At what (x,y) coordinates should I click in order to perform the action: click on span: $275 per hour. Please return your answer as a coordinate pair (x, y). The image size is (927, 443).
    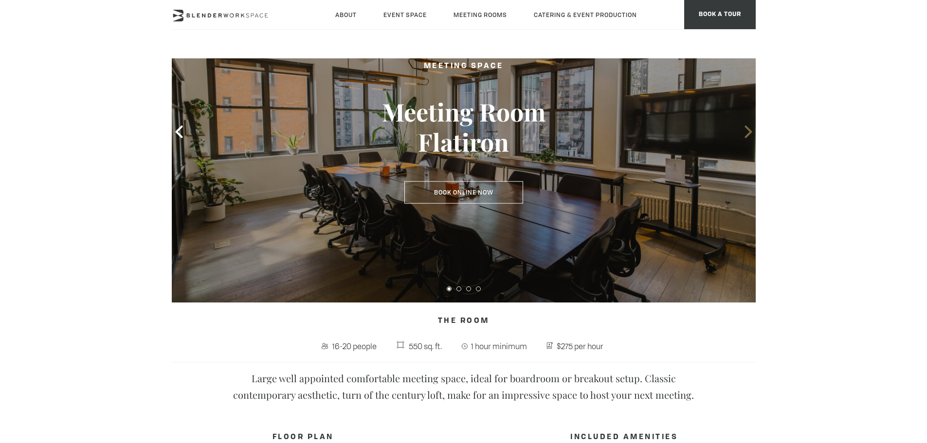
    Looking at the image, I should click on (580, 347).